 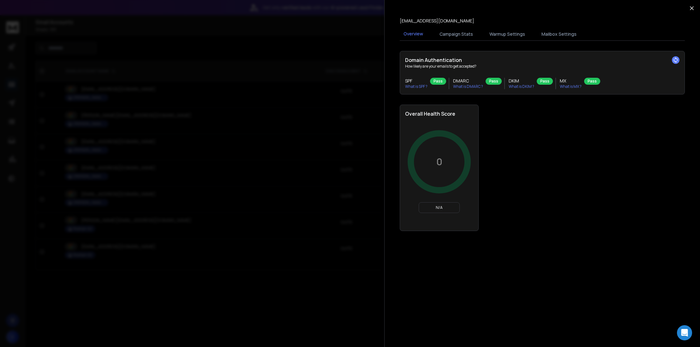 What do you see at coordinates (522, 87) in the screenshot?
I see `p: What is DKIM ?` at bounding box center [522, 87].